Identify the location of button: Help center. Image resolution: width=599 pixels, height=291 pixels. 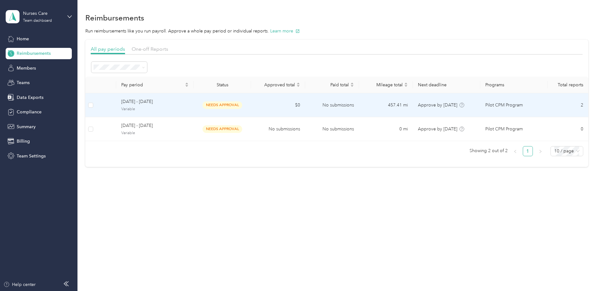
(20, 284).